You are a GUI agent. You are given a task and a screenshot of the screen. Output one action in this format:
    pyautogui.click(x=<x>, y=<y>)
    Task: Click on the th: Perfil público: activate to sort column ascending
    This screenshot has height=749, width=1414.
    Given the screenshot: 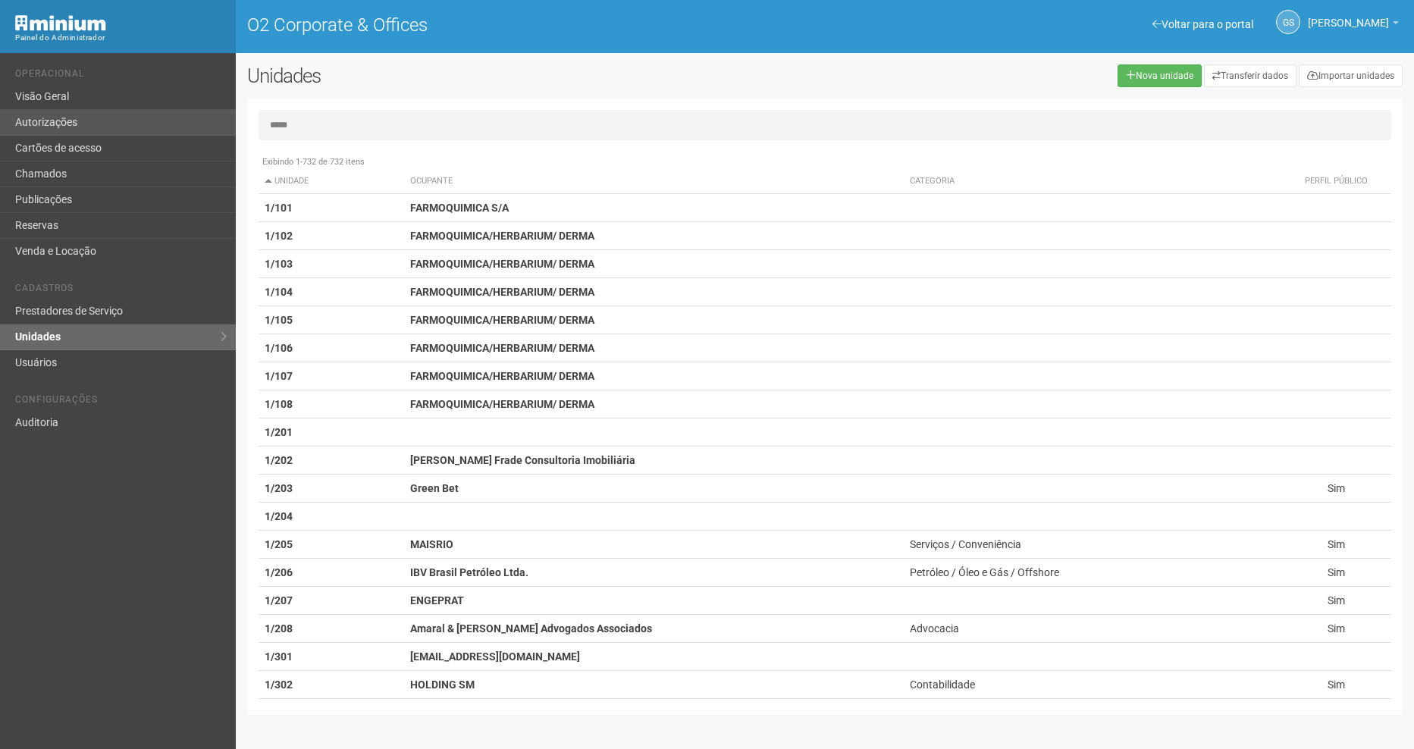 What is the action you would take?
    pyautogui.click(x=1336, y=181)
    